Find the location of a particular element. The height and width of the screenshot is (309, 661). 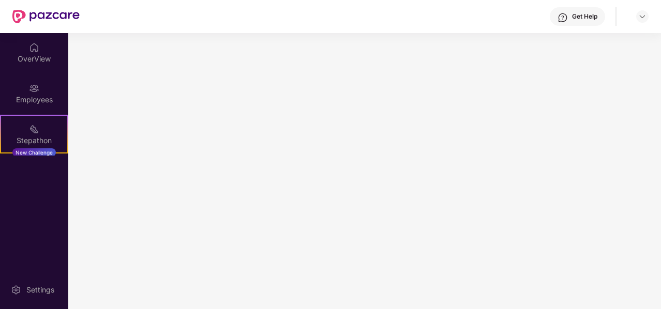

img: svg+xml;base64,PHN2ZyBpZD0iRW1wbG95ZWVzIiB4bWxucz0iaHR0cDovL3d3dy53My5vcmcvMjAwMC9zdmciIHdpZHRoPS... is located at coordinates (34, 88).